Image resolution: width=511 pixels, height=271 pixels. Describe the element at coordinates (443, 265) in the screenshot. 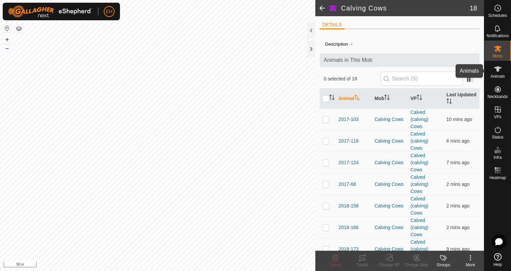

I see `div: Groups` at that location.